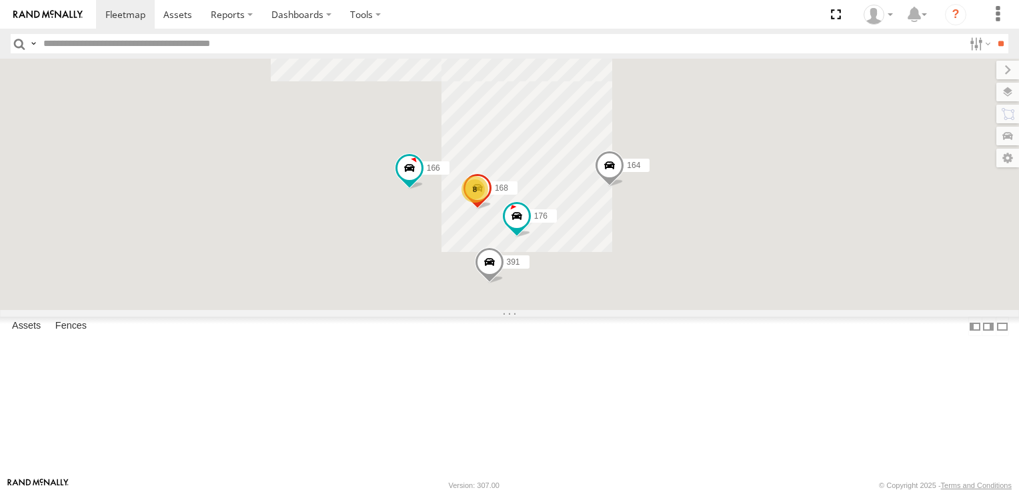  What do you see at coordinates (71, 327) in the screenshot?
I see `label: Fences` at bounding box center [71, 327].